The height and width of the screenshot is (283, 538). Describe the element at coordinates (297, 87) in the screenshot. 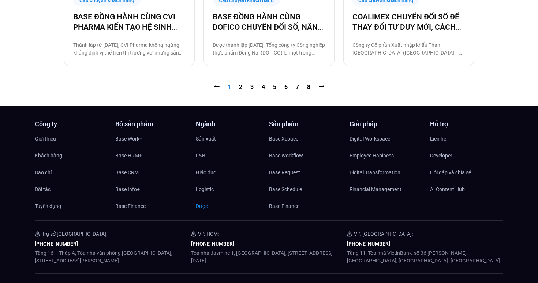

I see `a: 7` at that location.